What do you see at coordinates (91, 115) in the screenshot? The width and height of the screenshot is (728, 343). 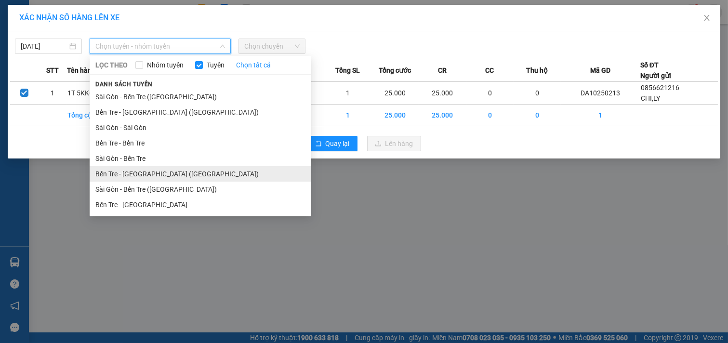 I see `td: Tổng cộng` at bounding box center [91, 115].